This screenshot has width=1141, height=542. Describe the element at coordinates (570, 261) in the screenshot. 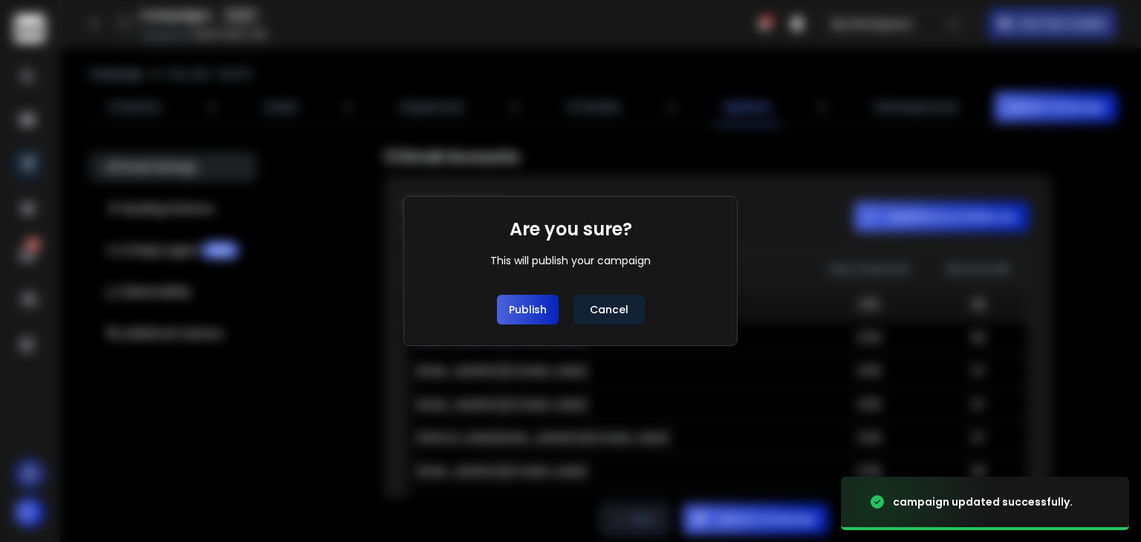

I see `div: This will publish your campaign` at that location.